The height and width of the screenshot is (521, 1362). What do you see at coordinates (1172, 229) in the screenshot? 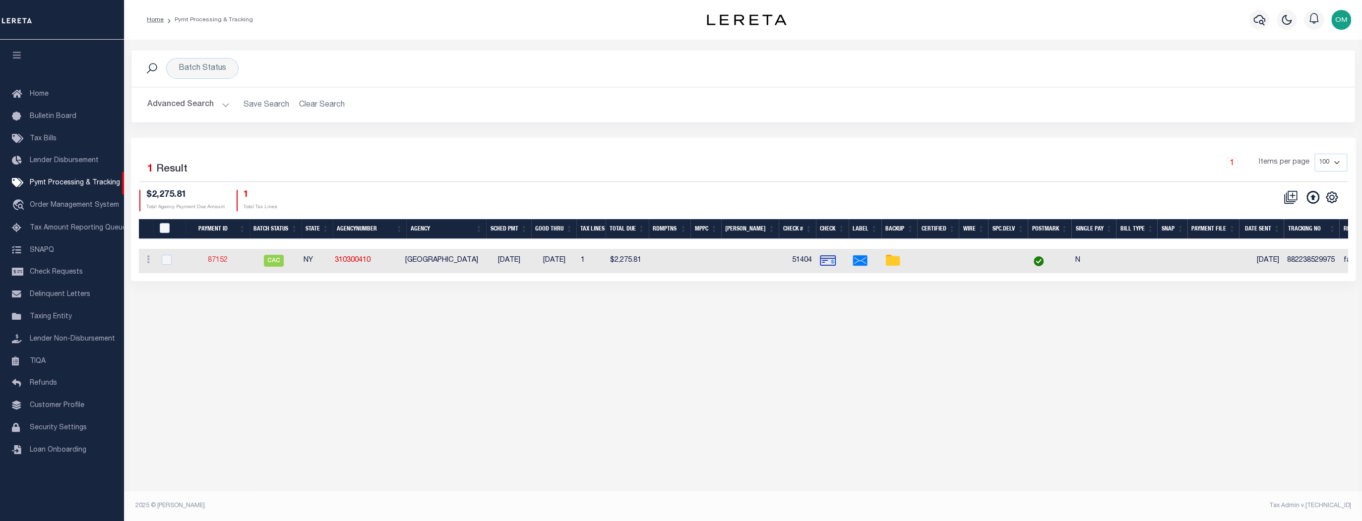
I see `th: SNAP: activate to sort column ascending` at bounding box center [1172, 229].